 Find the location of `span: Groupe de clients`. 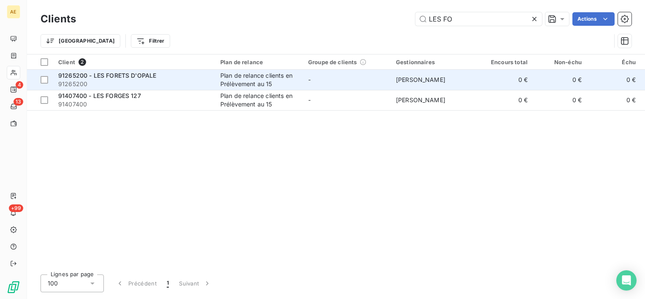

span: Groupe de clients is located at coordinates (332, 62).